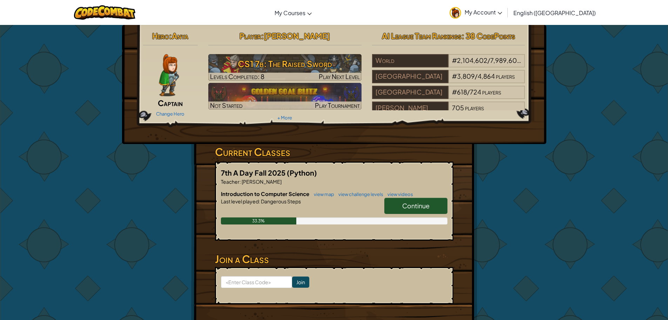 The height and width of the screenshot is (320, 668). I want to click on h3: Current Classes, so click(334, 152).